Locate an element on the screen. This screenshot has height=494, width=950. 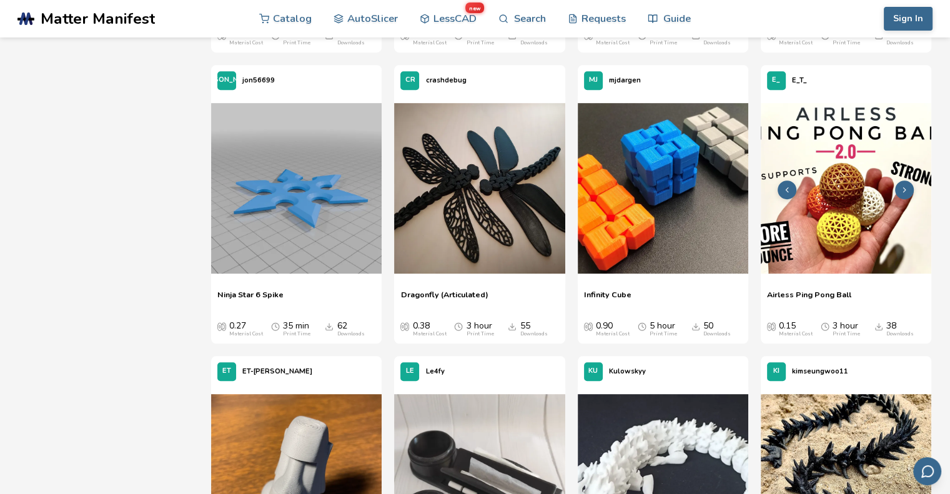
p: Le4fy is located at coordinates (435, 371).